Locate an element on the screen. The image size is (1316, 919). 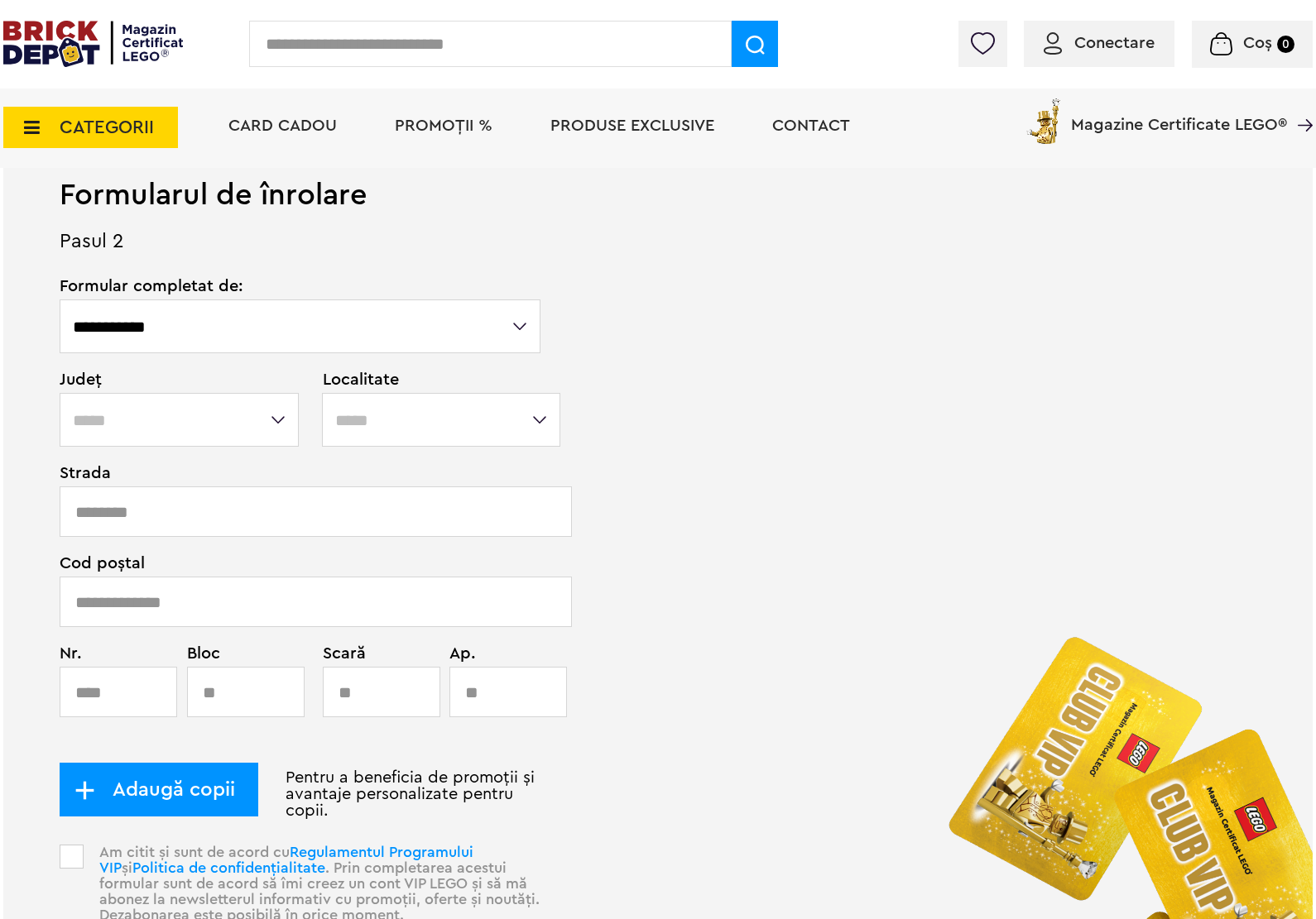
a: Magazine Certificate LEGO® is located at coordinates (1300, 104).